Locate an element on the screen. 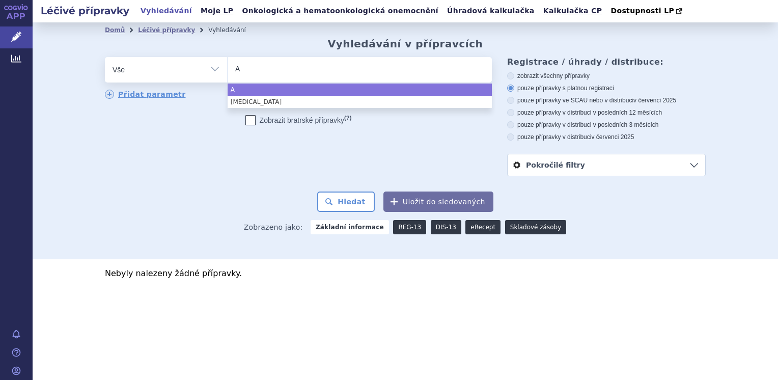 This screenshot has height=380, width=778. label: pouze přípravky s platnou registrací is located at coordinates (607, 88).